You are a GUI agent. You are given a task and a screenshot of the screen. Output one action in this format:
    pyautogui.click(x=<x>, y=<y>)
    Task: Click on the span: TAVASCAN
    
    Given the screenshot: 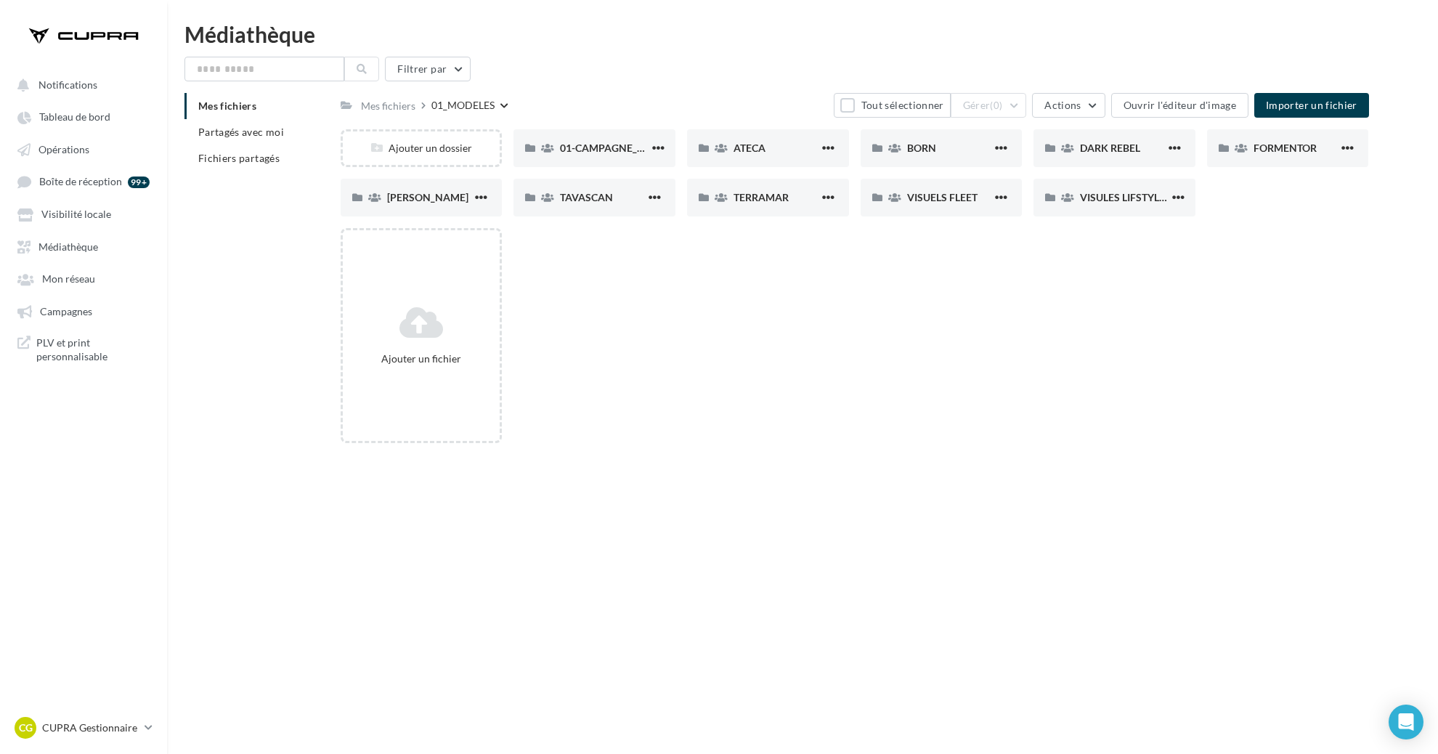 What is the action you would take?
    pyautogui.click(x=586, y=197)
    